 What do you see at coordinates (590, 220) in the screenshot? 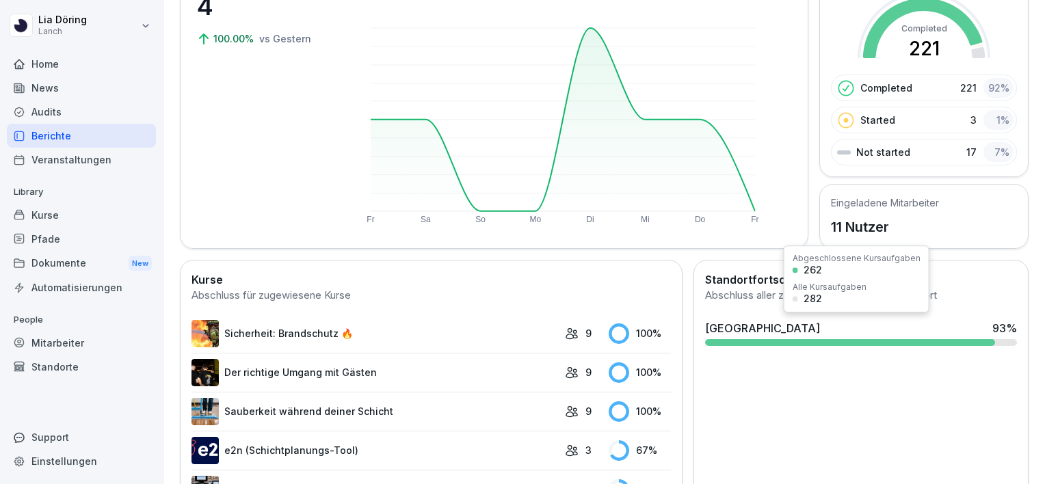
I see `text: Di` at bounding box center [590, 220].